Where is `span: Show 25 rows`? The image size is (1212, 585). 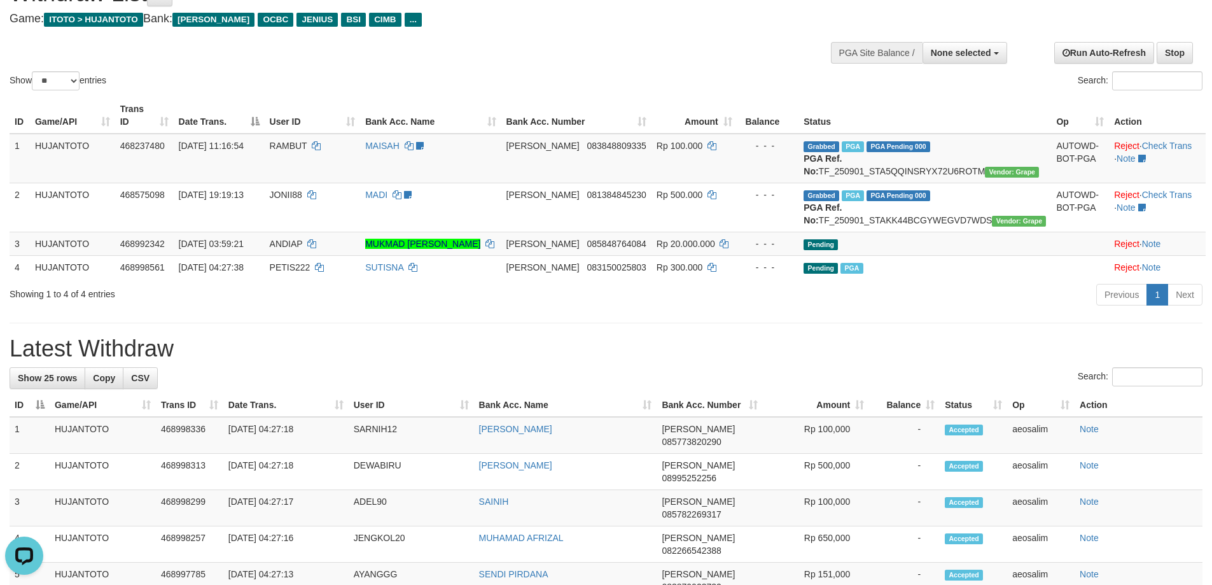 span: Show 25 rows is located at coordinates (47, 378).